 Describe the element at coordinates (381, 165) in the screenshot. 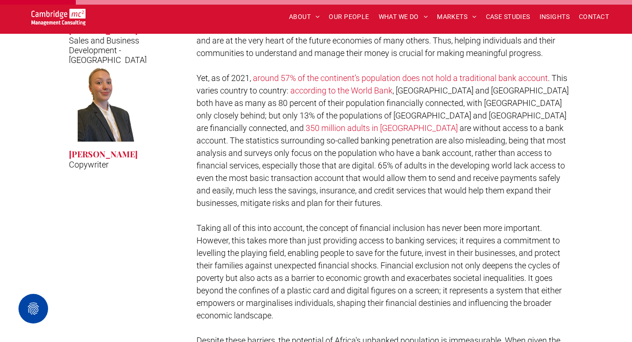

I see `span: are without access to a bank account. The statistics surrounding so-called banking penetration ar...` at that location.